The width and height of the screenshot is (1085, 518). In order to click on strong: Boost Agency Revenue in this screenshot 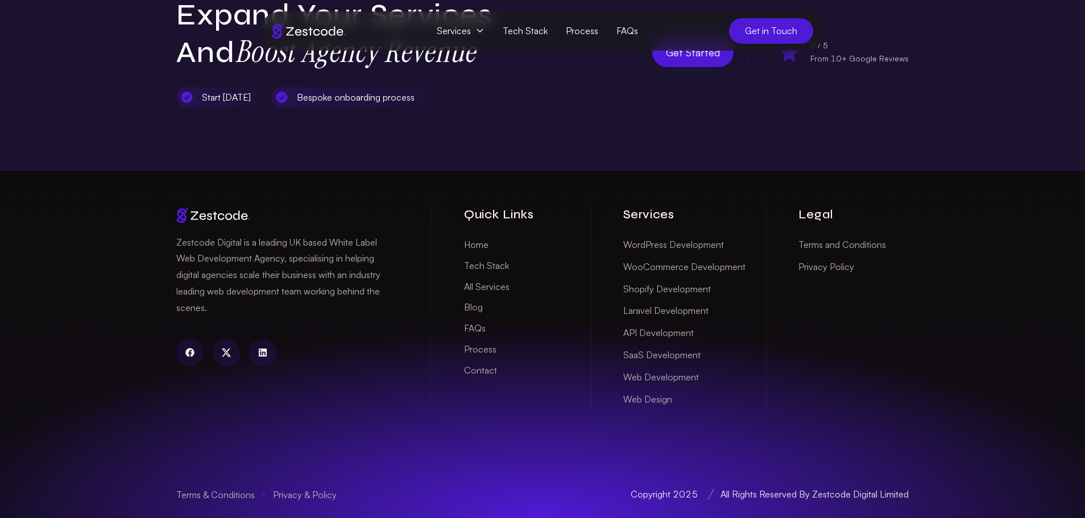, I will do `click(355, 51)`.